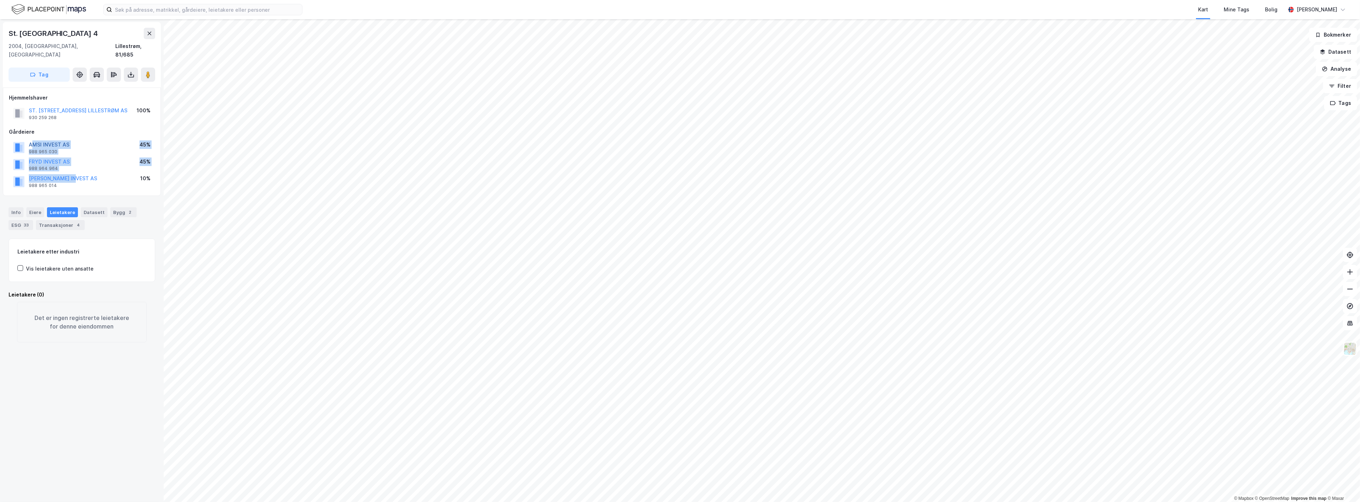 The height and width of the screenshot is (502, 1360). I want to click on a: Improve this map, so click(1308, 499).